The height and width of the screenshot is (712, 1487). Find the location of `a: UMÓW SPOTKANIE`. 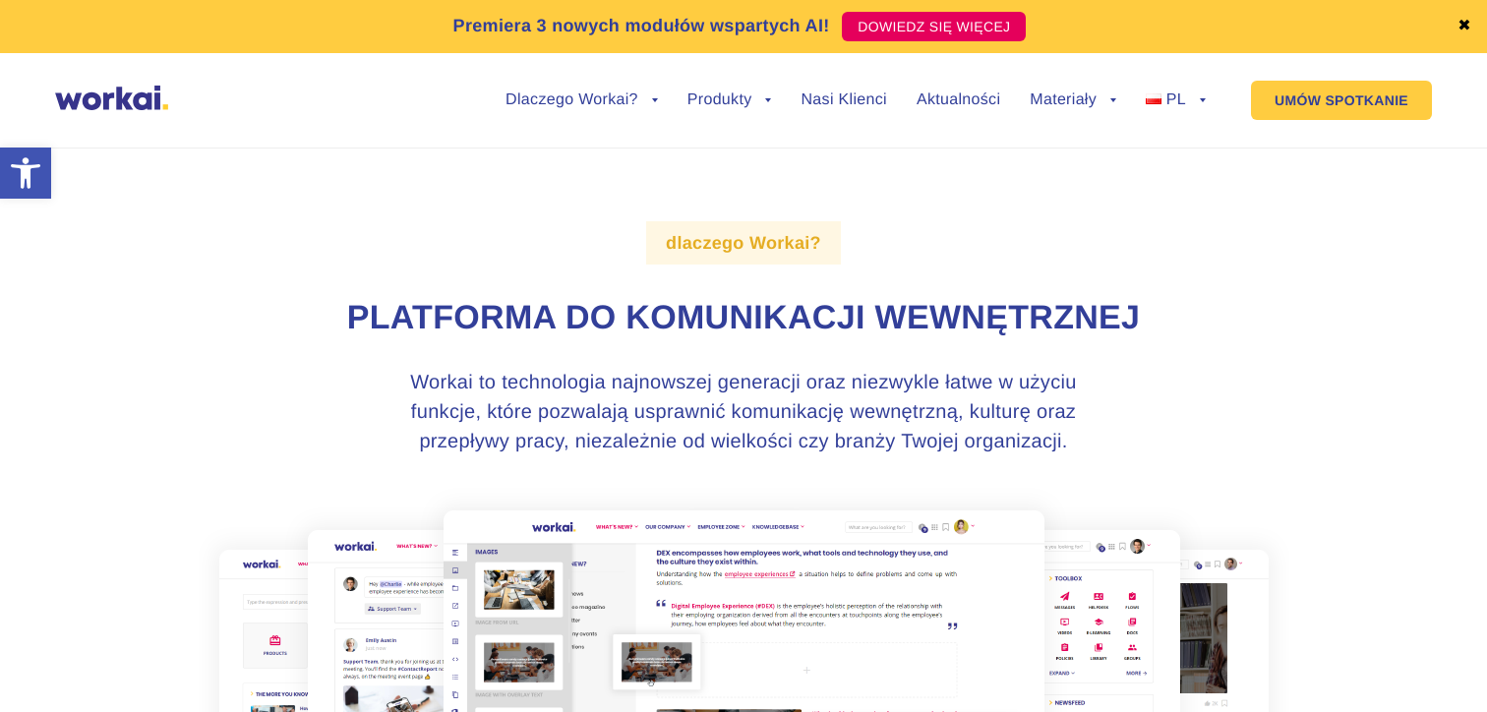

a: UMÓW SPOTKANIE is located at coordinates (1341, 100).